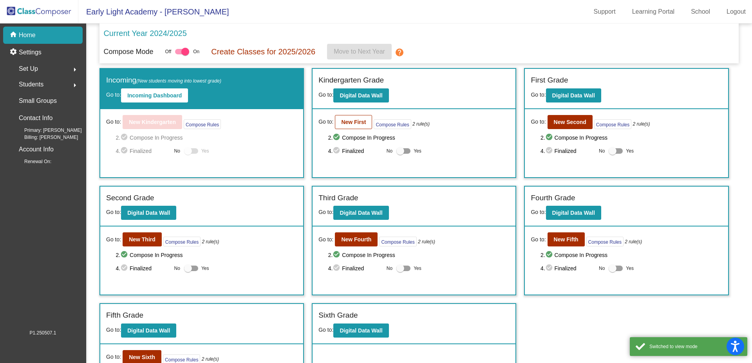 This screenshot has height=363, width=752. Describe the element at coordinates (353, 122) in the screenshot. I see `button: New First` at that location.